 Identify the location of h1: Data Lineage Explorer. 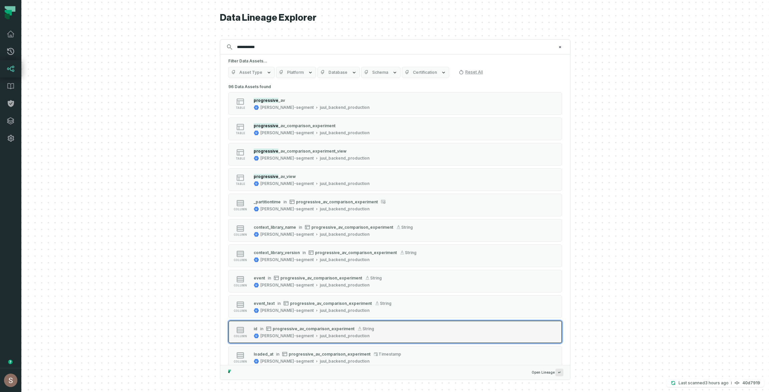
(395, 18).